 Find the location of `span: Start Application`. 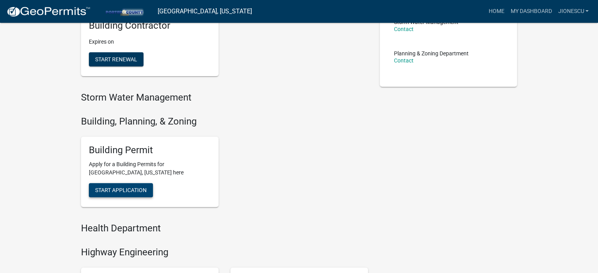

span: Start Application is located at coordinates (121, 190).